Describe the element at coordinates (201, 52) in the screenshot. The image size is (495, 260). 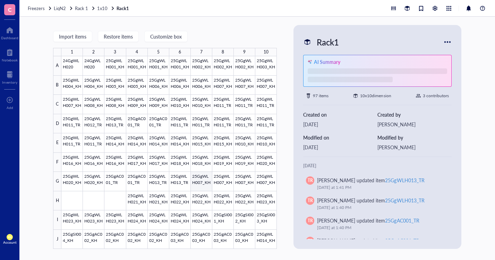
I see `div: 7` at that location.